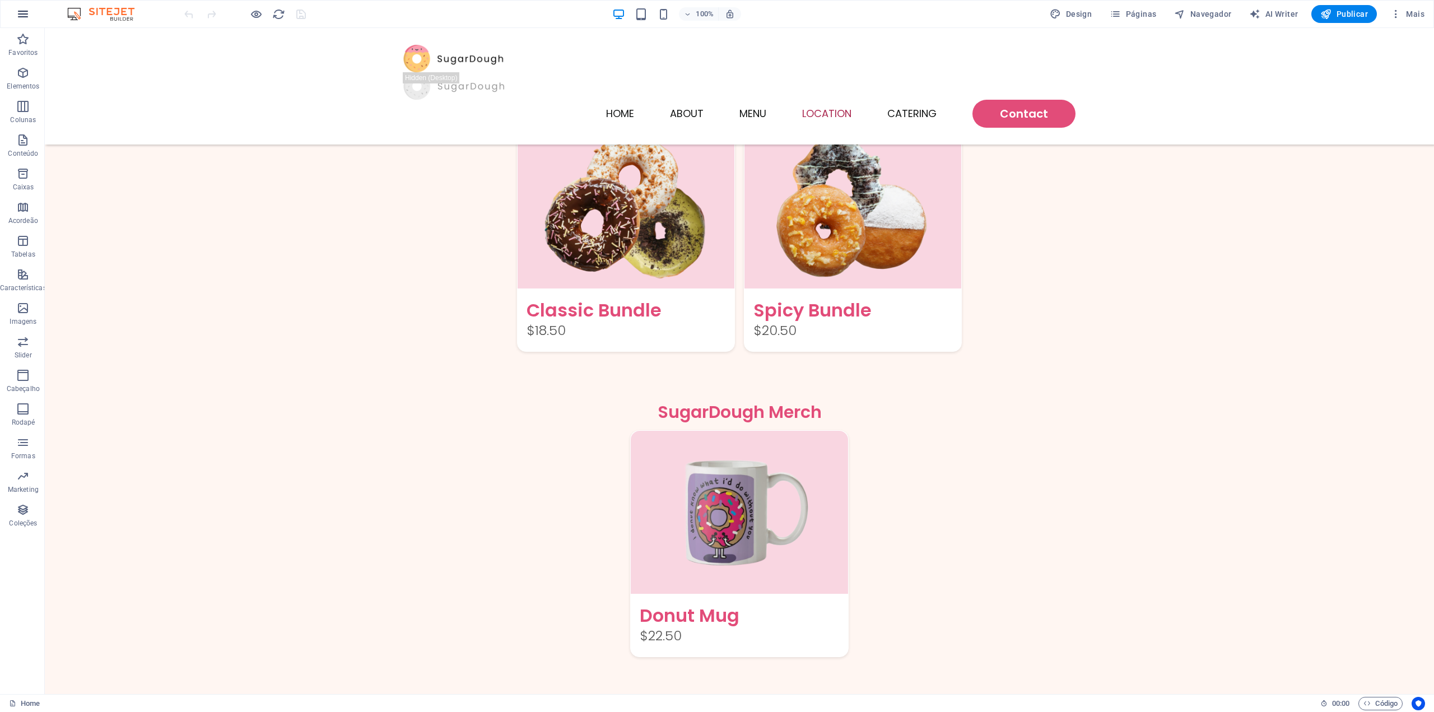 The width and height of the screenshot is (1434, 712). Describe the element at coordinates (1344, 14) in the screenshot. I see `span: Publicar` at that location.